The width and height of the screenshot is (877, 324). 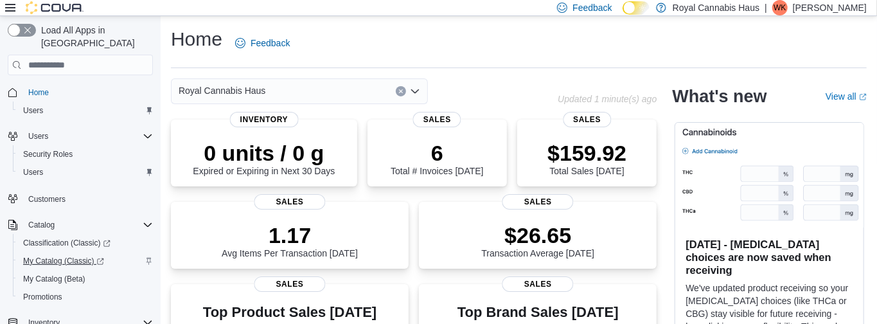 What do you see at coordinates (719, 96) in the screenshot?
I see `h2: What's new` at bounding box center [719, 96].